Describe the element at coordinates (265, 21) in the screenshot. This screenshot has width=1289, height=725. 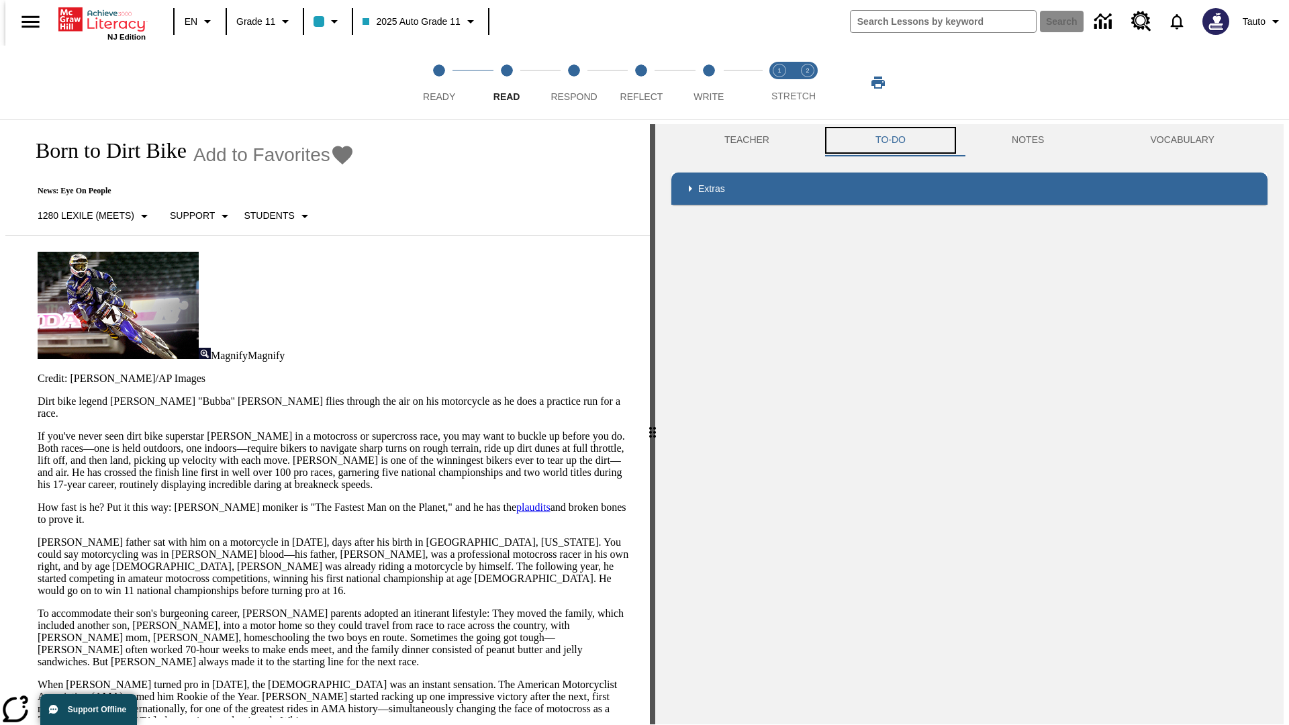
I see `button: Grade: Grade 11, Select a grade` at that location.